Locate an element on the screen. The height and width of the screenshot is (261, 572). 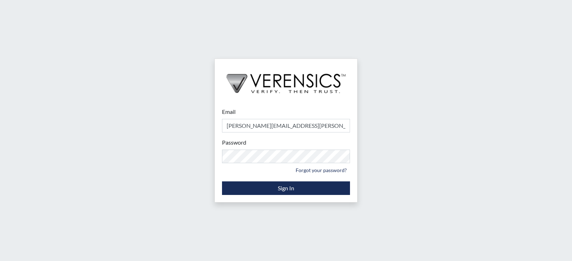
button: Sign In is located at coordinates (286, 188).